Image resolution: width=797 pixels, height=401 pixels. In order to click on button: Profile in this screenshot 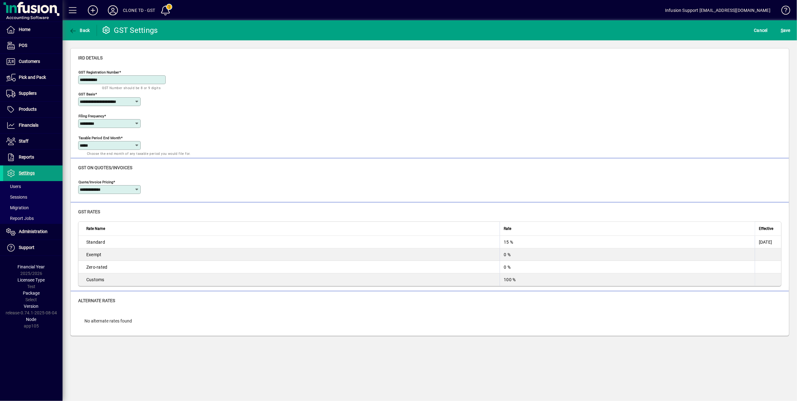, I will do `click(113, 10)`.